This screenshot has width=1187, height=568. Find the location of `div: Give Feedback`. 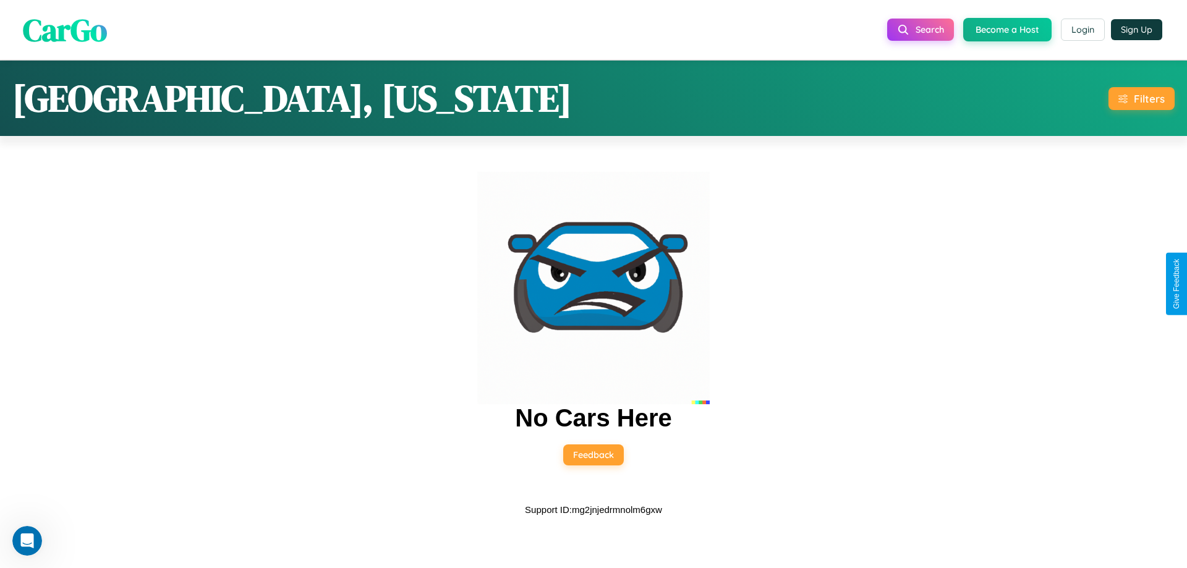

div: Give Feedback is located at coordinates (1177, 284).